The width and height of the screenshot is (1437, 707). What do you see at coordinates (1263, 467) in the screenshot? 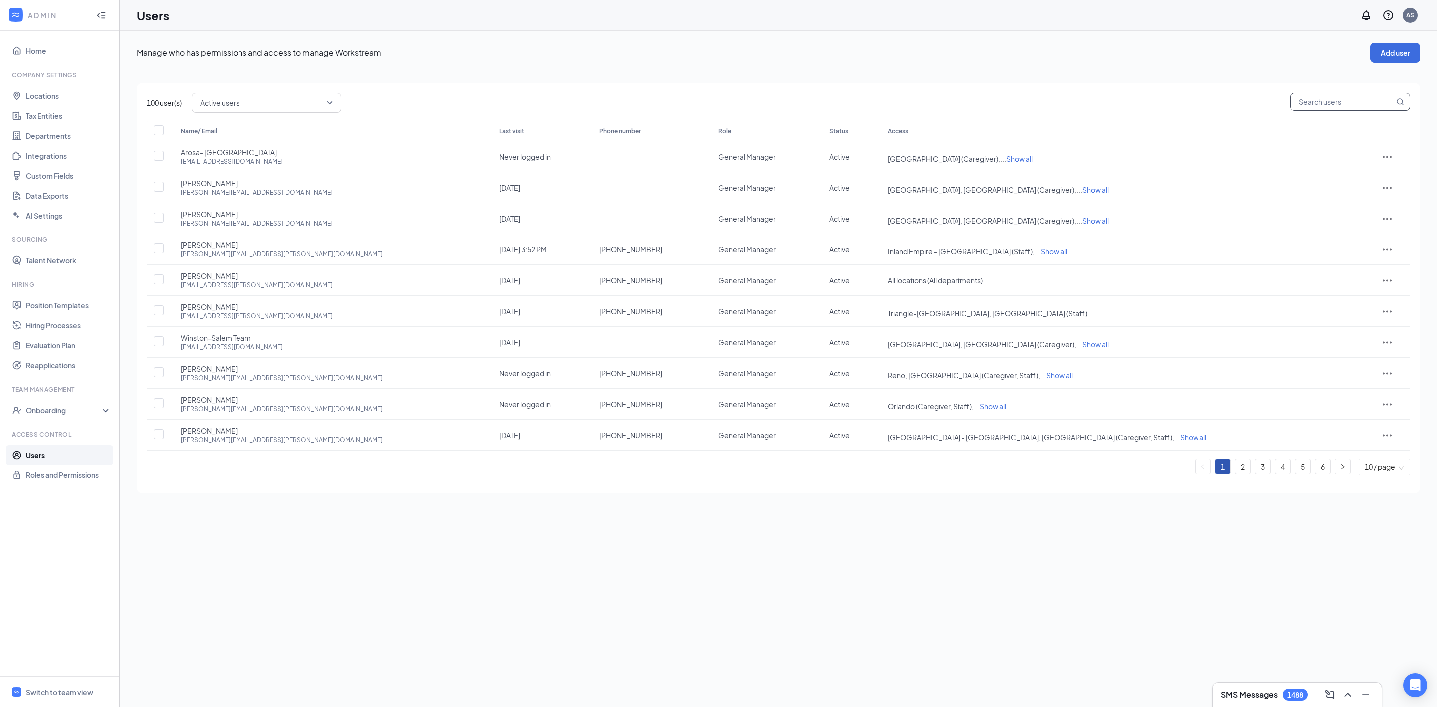
I see `a: 3` at bounding box center [1263, 467].